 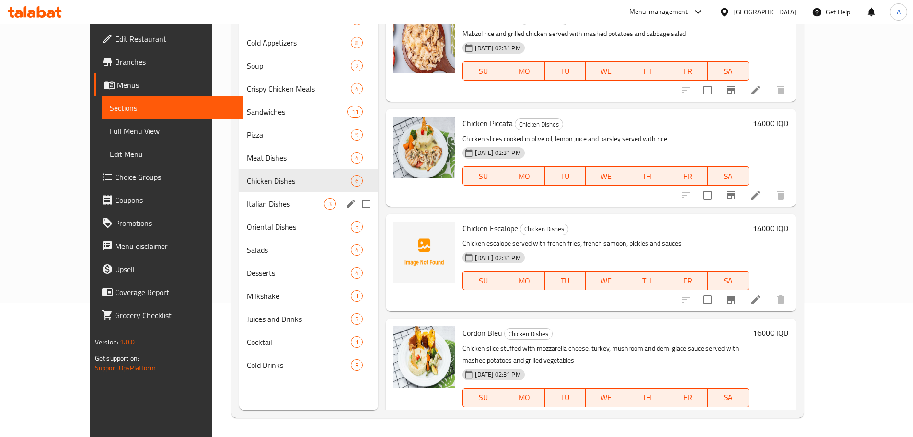 I want to click on a: Coverage Report, so click(x=168, y=292).